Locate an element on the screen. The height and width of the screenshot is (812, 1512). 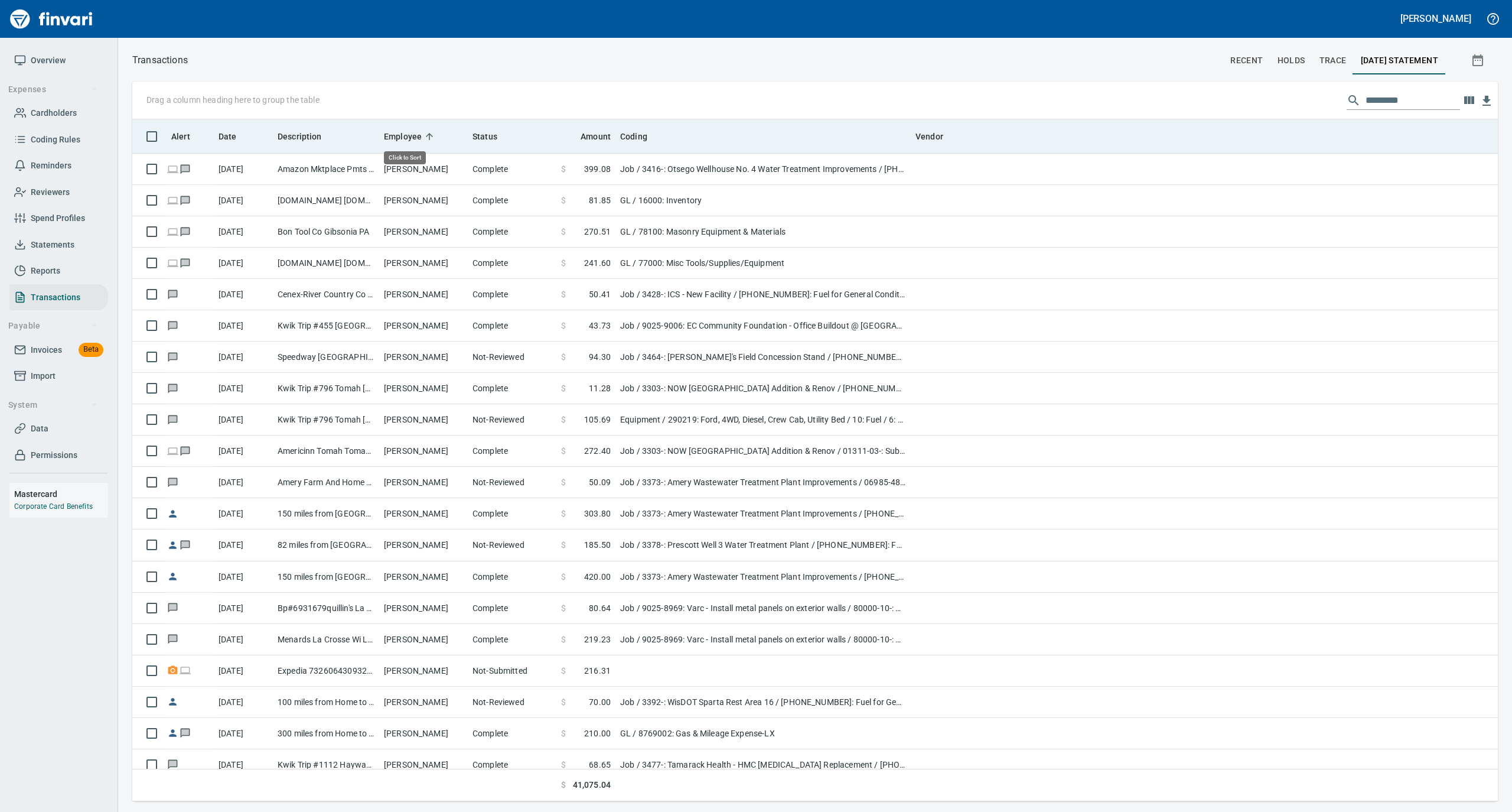
span: 68.65 is located at coordinates (599, 765).